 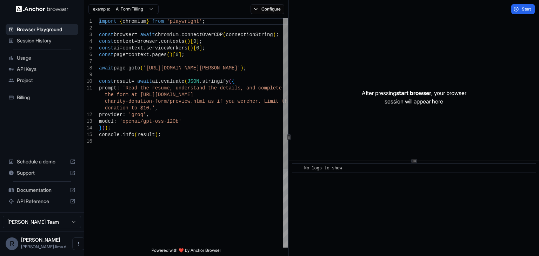 What do you see at coordinates (523, 9) in the screenshot?
I see `button: Start` at bounding box center [523, 9].